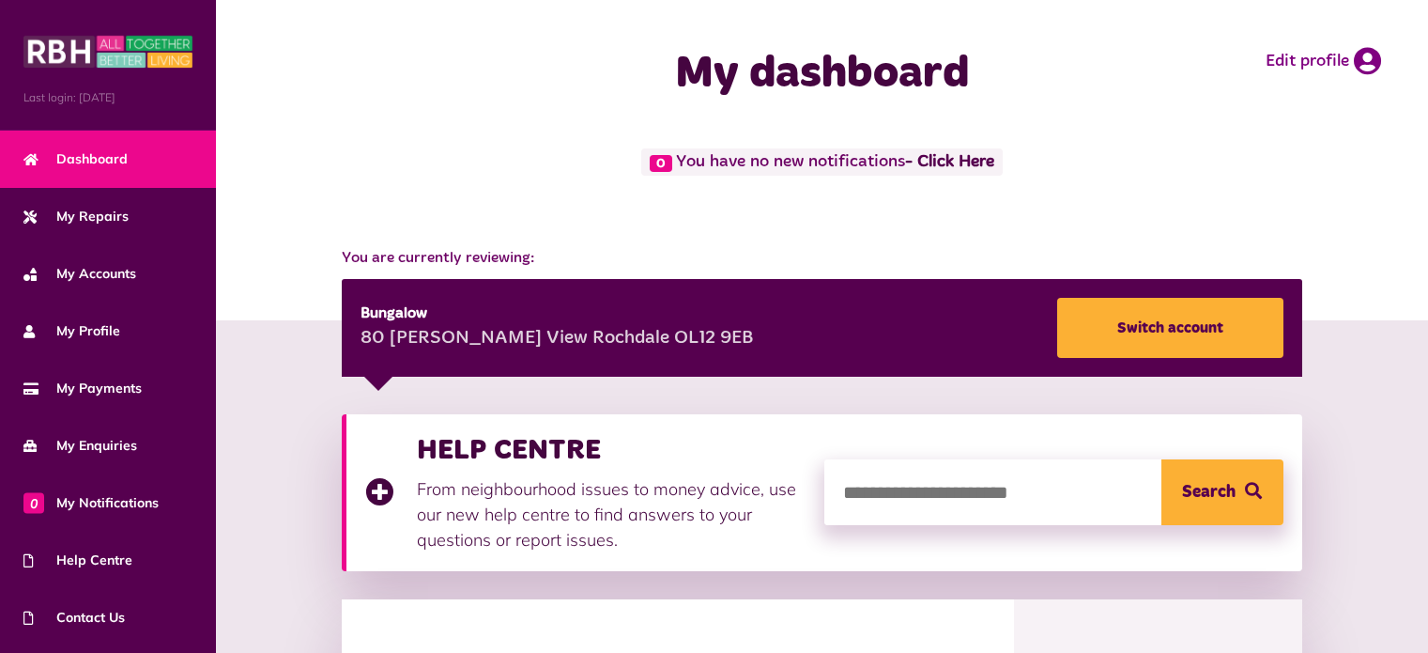  I want to click on a: Switch account, so click(1170, 328).